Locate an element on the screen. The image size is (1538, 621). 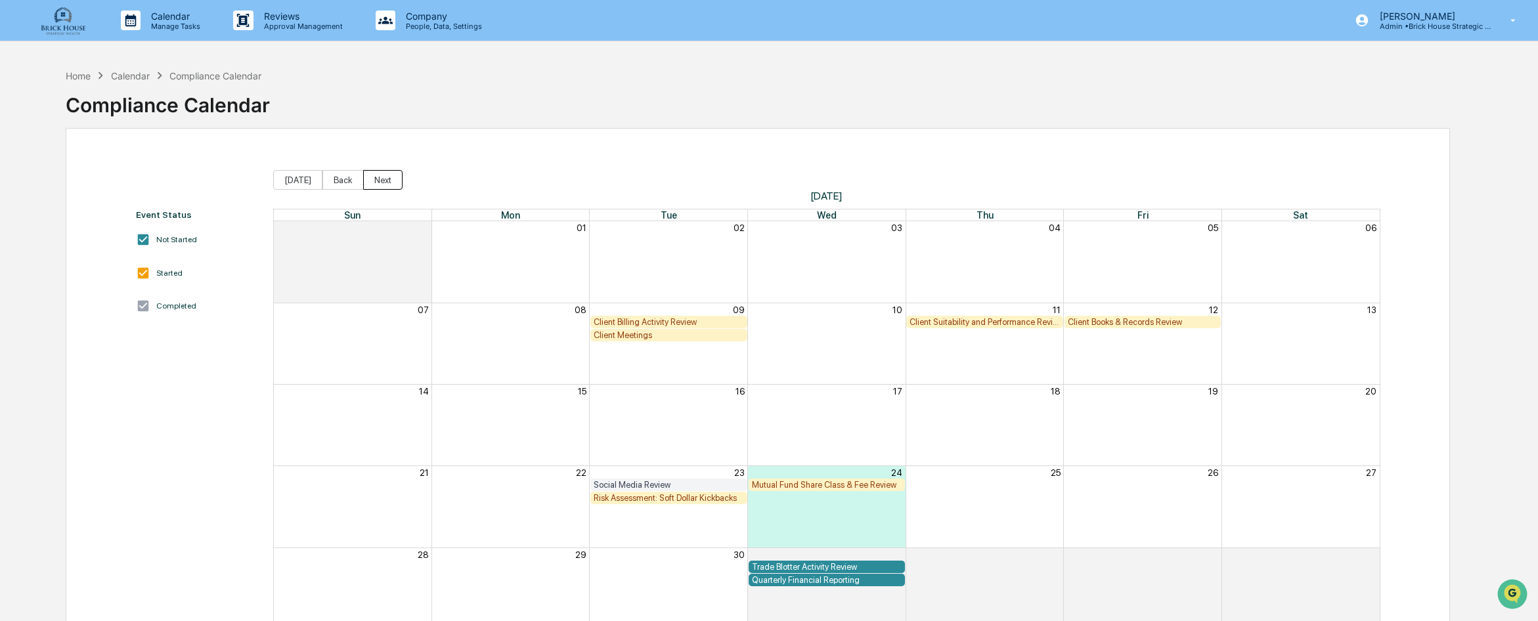
a: 🗄️Attestations is located at coordinates (129, 172).